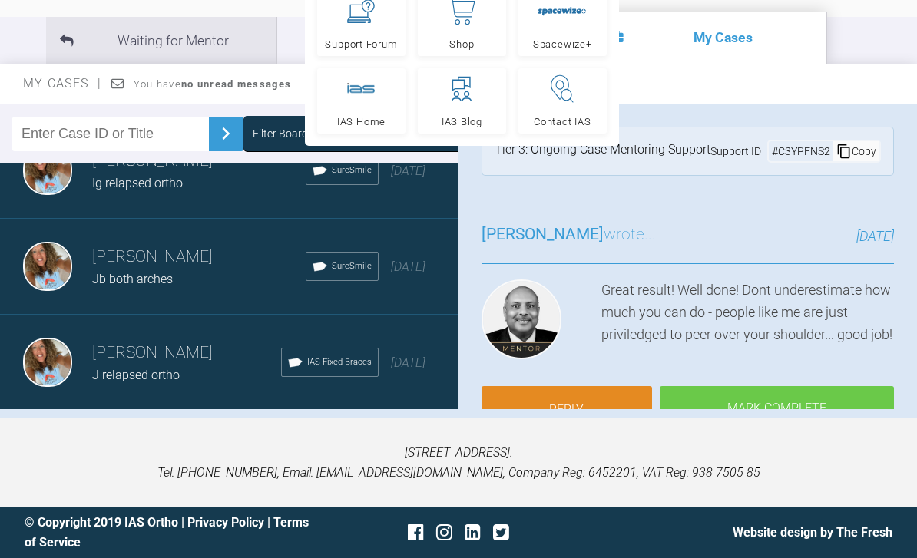 The image size is (917, 558). I want to click on a: IAS Blog, so click(461, 101).